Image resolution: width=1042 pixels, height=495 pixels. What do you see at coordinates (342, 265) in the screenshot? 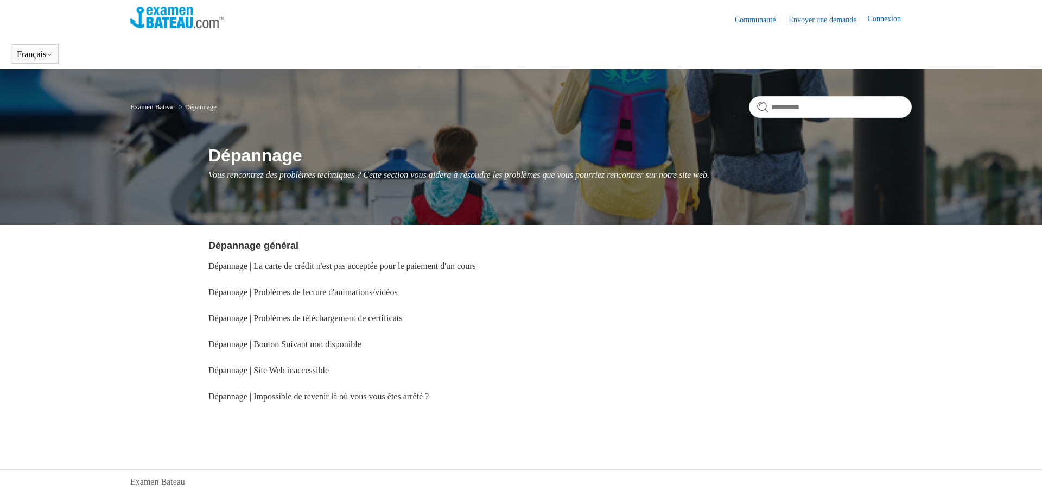
I see `a: Dépannage | La carte de crédit n'est pas acceptée pour le paiement d'un cours` at bounding box center [342, 265].